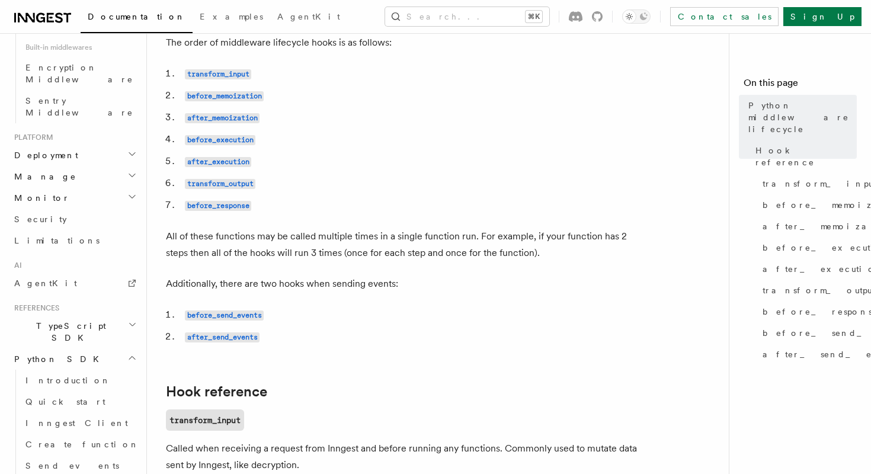 This screenshot has height=474, width=871. I want to click on code: after_execution, so click(218, 162).